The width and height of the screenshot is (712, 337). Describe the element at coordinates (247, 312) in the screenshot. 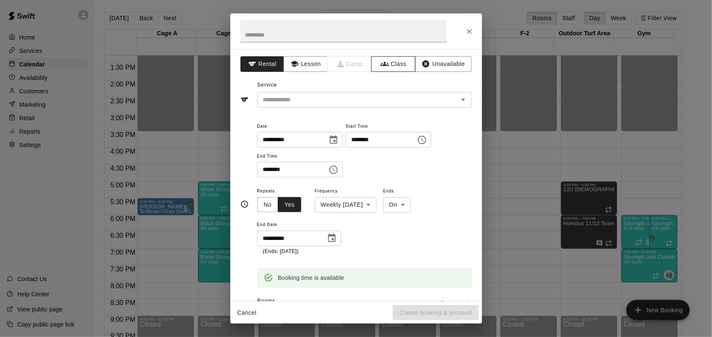

I see `button: Cancel` at that location.